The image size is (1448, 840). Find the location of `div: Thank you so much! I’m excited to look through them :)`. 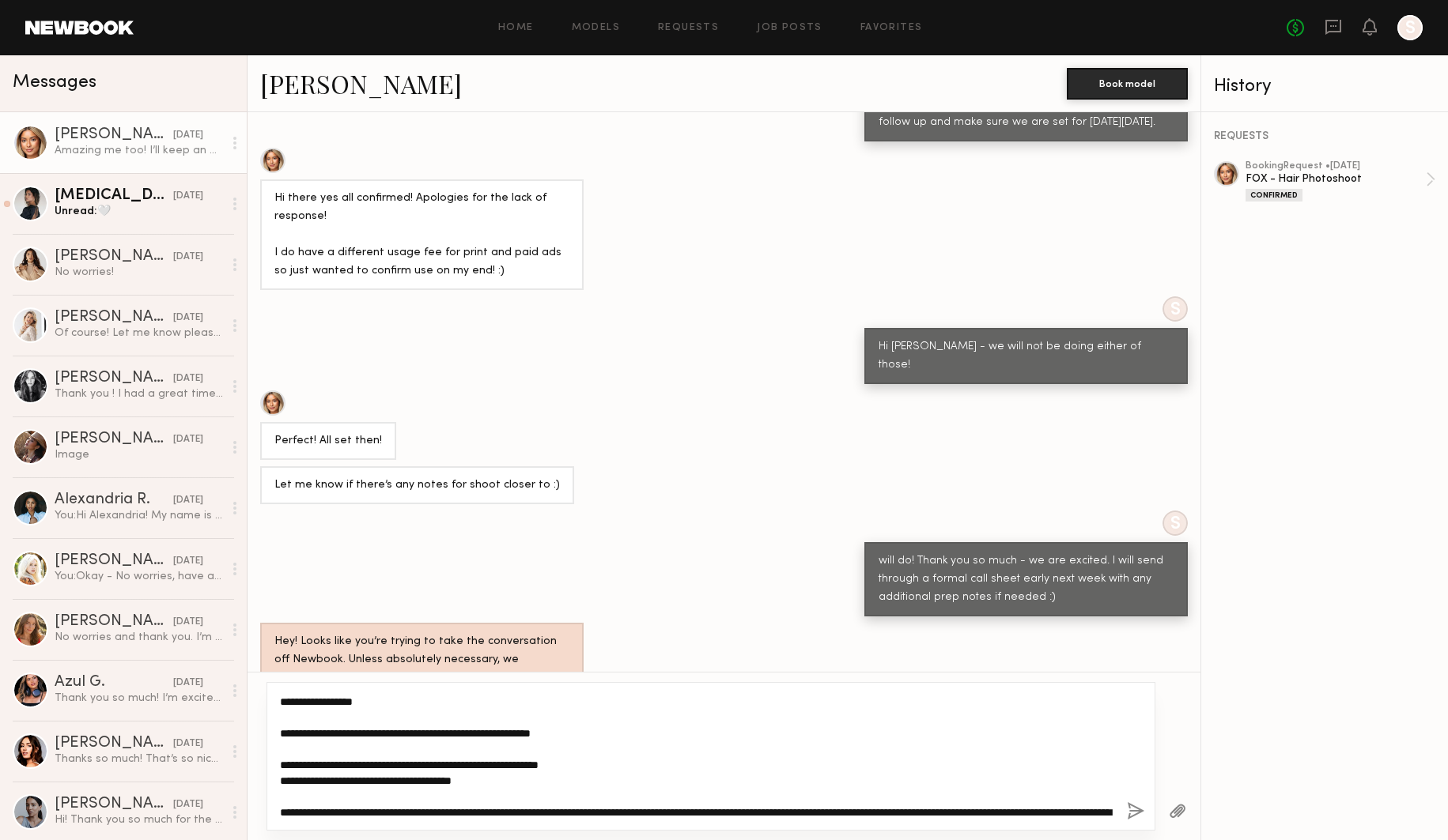

div: Thank you so much! I’m excited to look through them :) is located at coordinates (138, 698).